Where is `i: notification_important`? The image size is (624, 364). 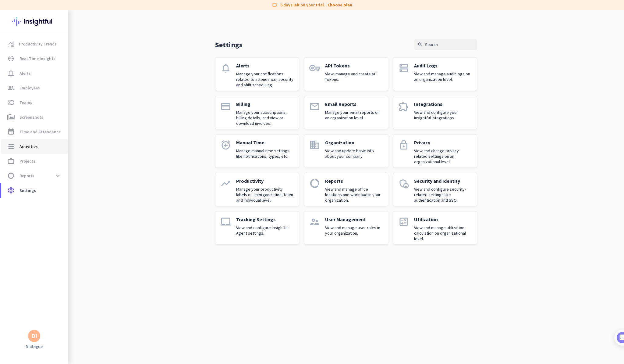 i: notification_important is located at coordinates (11, 73).